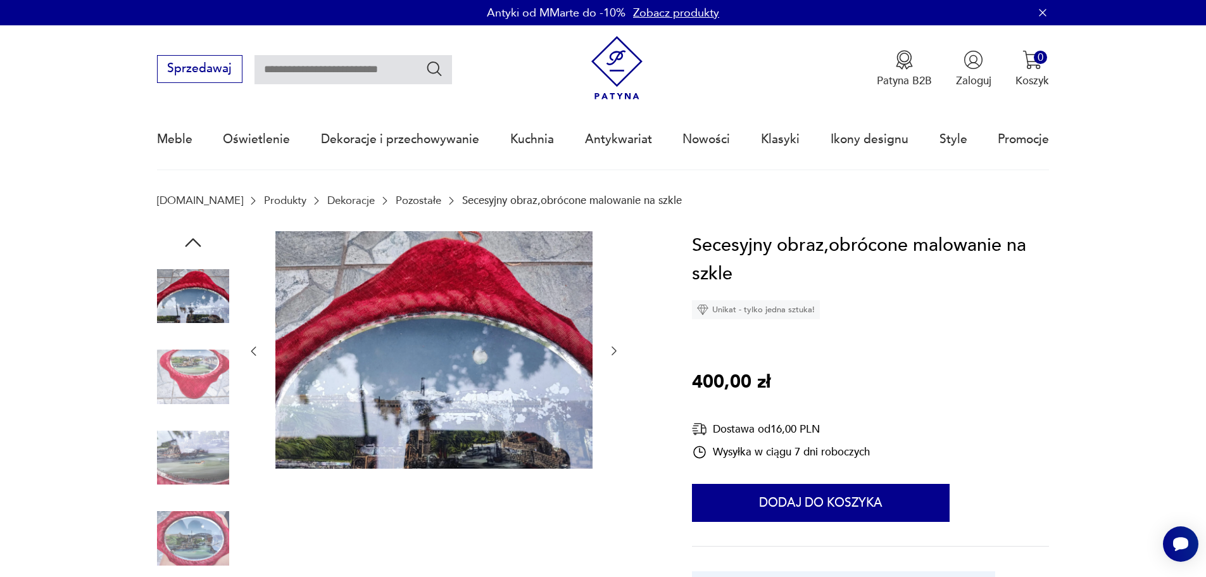 The height and width of the screenshot is (577, 1206). I want to click on button: Dodaj do koszyka, so click(821, 503).